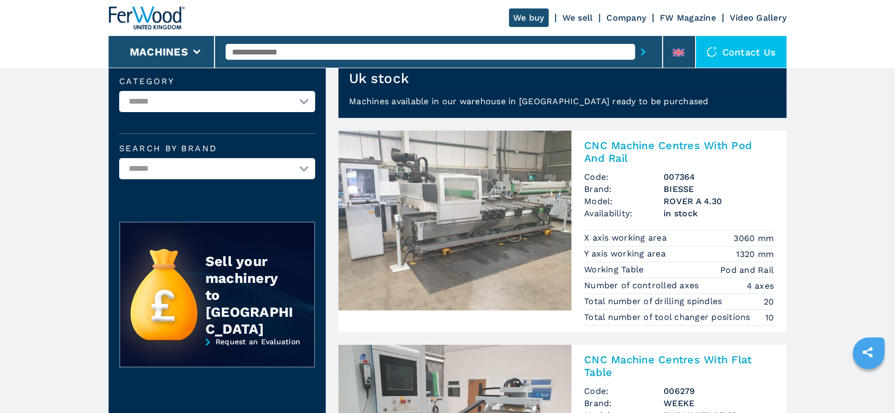 The height and width of the screenshot is (413, 895). What do you see at coordinates (643, 52) in the screenshot?
I see `button: submit-button` at bounding box center [643, 52].